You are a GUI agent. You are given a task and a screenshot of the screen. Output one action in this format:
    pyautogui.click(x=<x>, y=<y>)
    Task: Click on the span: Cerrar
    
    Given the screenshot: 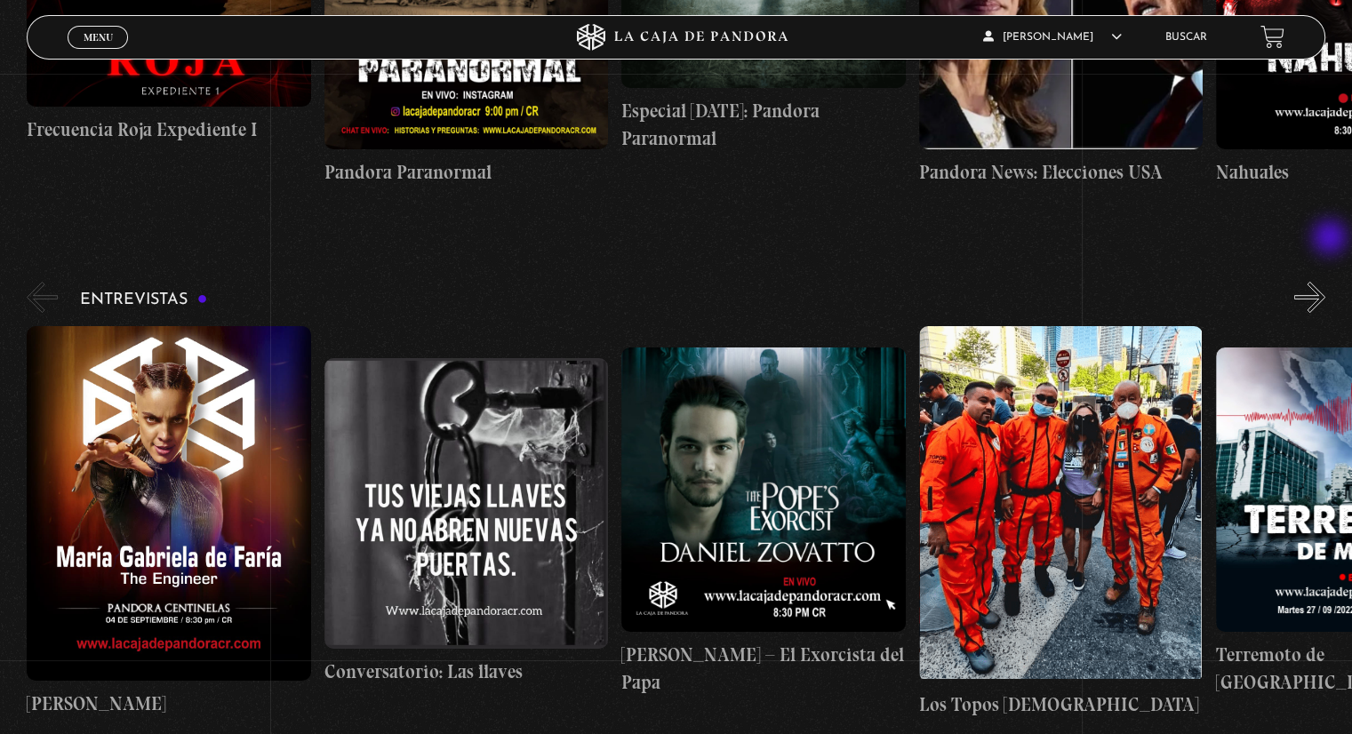 What is the action you would take?
    pyautogui.click(x=98, y=52)
    